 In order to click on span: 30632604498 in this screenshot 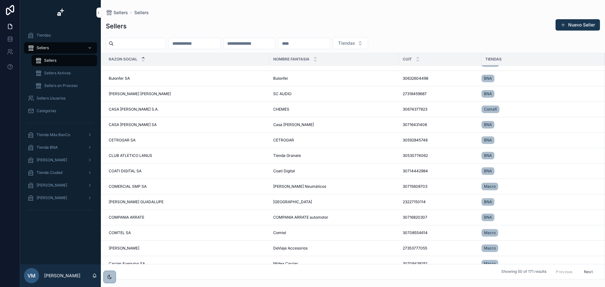, I will do `click(415, 78)`.